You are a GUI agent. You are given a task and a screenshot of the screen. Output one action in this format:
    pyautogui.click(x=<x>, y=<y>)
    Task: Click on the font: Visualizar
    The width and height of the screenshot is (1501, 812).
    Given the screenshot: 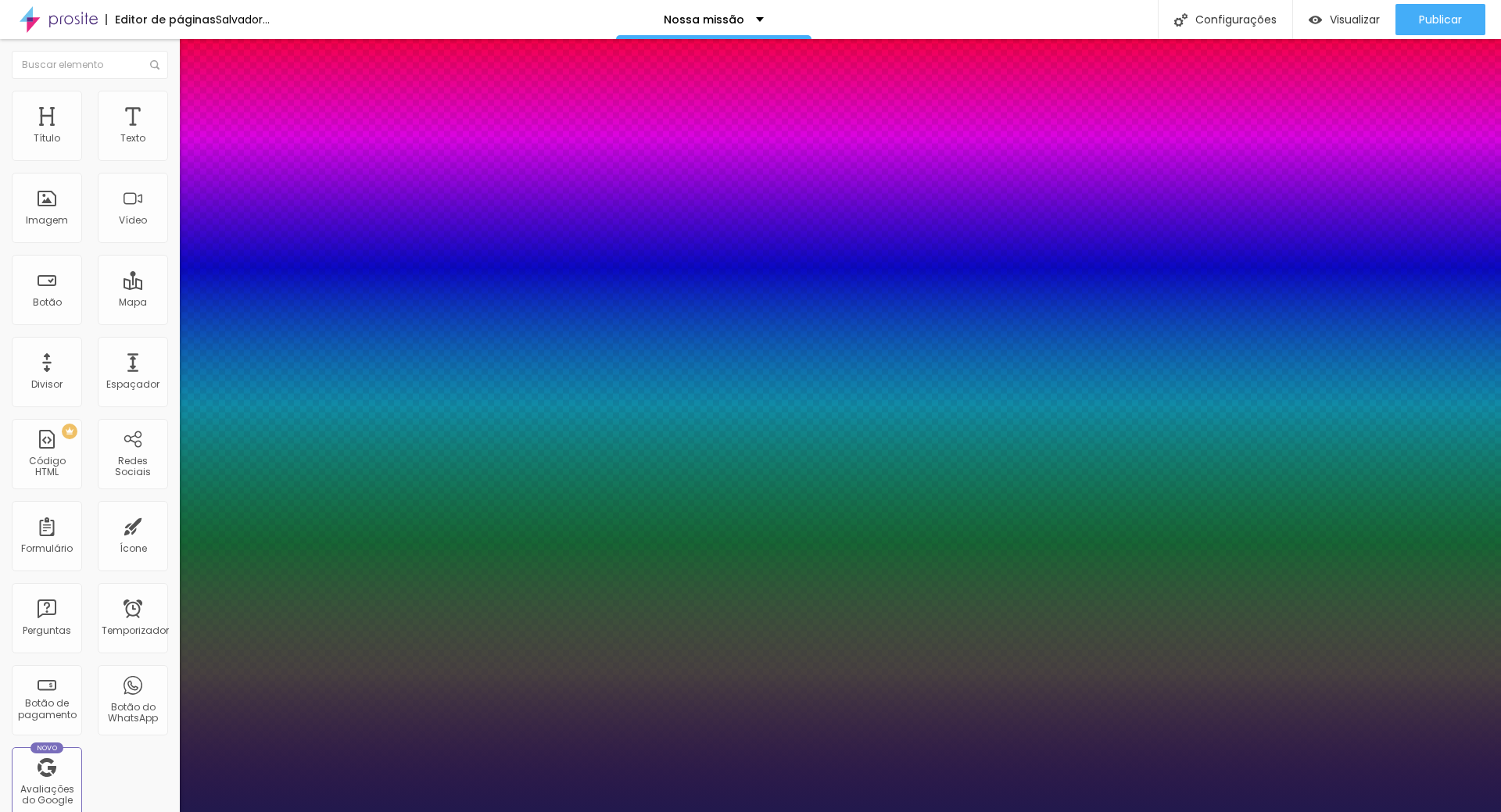 What is the action you would take?
    pyautogui.click(x=1354, y=20)
    